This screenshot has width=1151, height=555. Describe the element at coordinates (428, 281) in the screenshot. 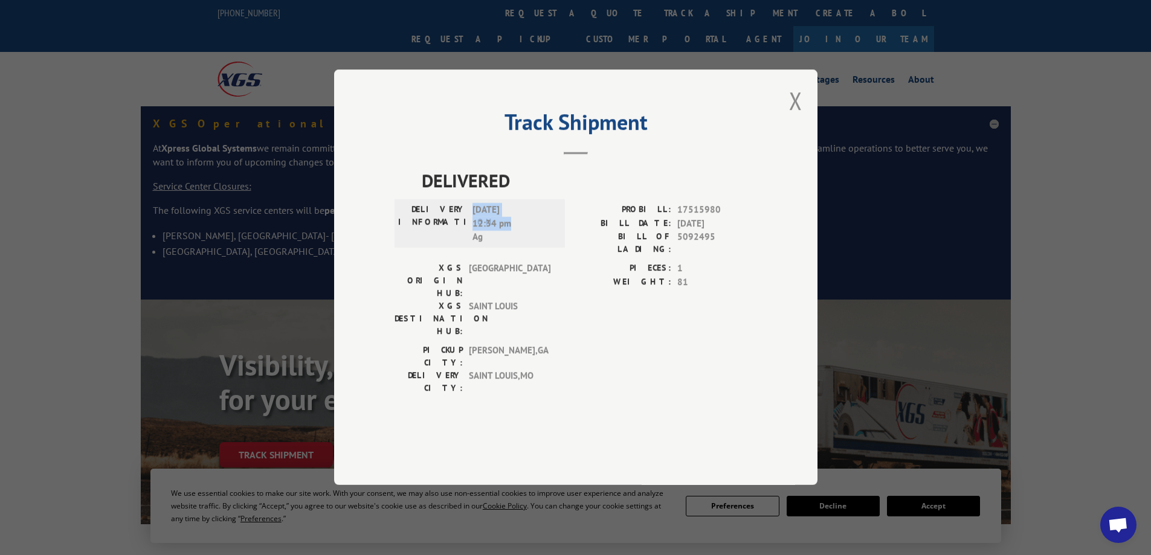

I see `label: XGS ORIGIN HUB:` at that location.